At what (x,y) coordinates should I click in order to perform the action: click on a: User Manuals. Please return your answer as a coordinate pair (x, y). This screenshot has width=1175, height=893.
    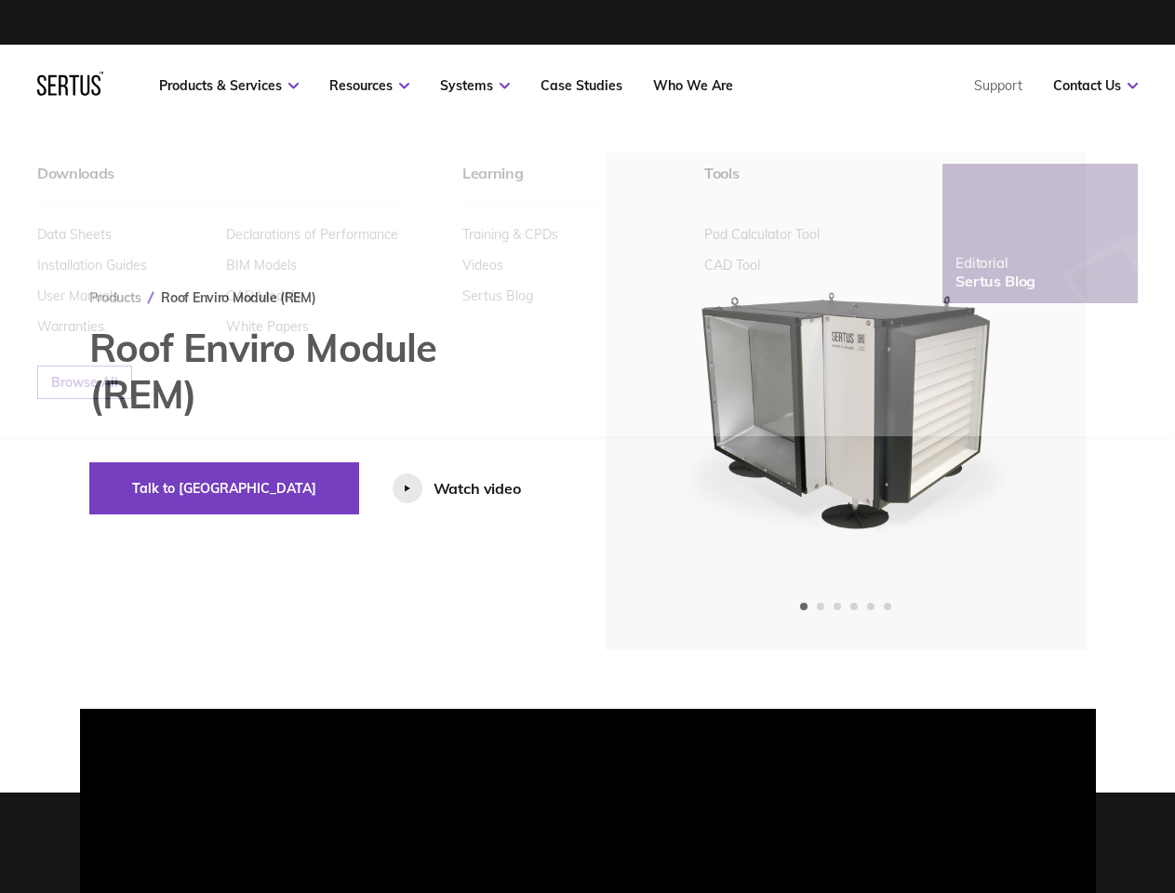
    Looking at the image, I should click on (78, 296).